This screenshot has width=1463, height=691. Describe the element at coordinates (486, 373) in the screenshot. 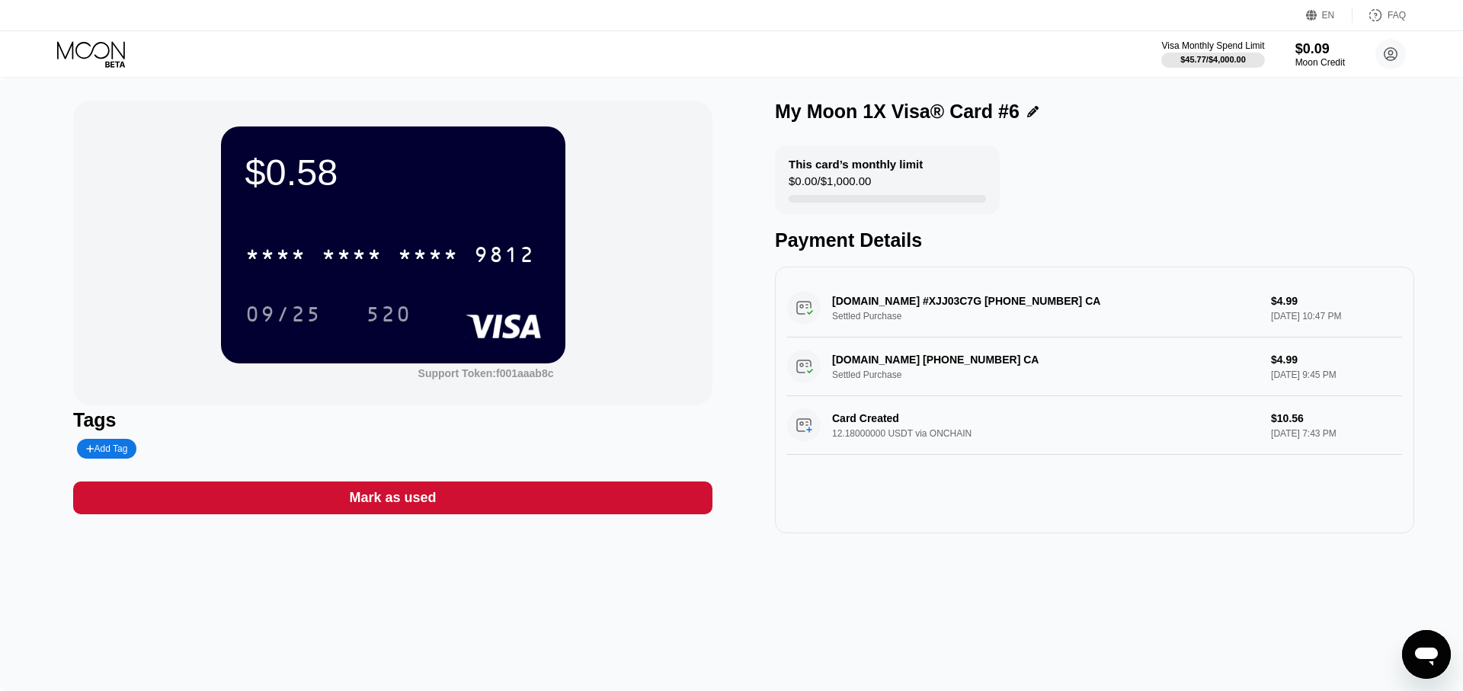

I see `div: Support Token:f001aaab8c` at that location.